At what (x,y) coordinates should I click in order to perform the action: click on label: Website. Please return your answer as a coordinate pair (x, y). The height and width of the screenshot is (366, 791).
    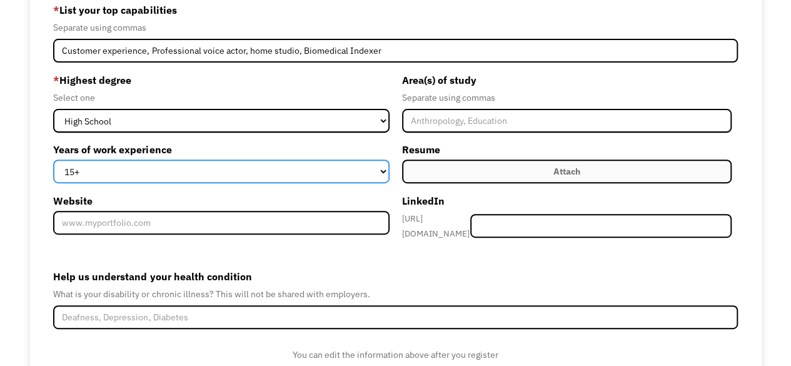
    Looking at the image, I should click on (221, 201).